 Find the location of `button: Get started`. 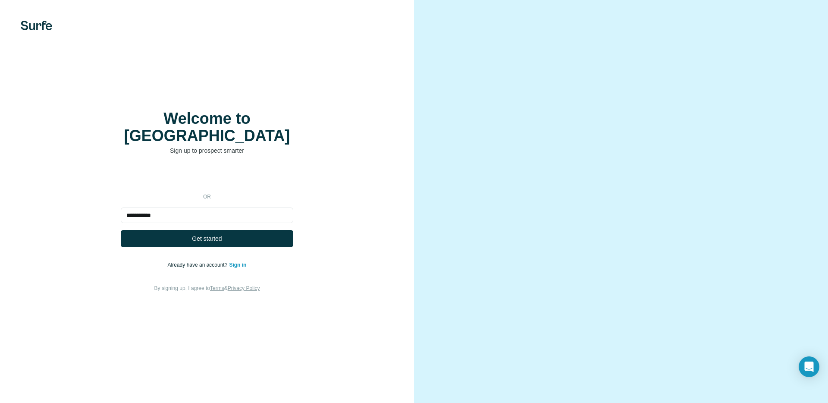

button: Get started is located at coordinates (207, 238).